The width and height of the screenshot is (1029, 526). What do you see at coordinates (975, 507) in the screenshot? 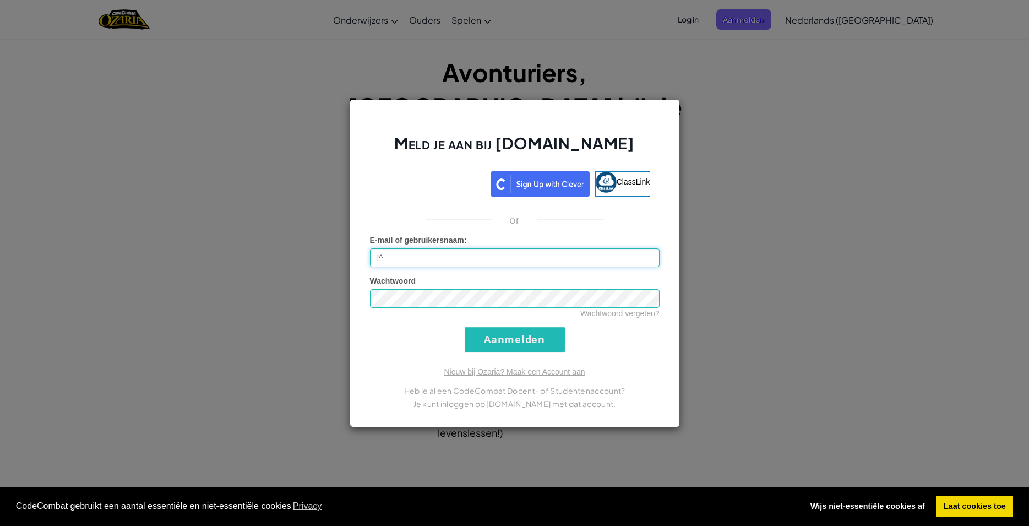
I see `a: allow cookies` at bounding box center [975, 507].